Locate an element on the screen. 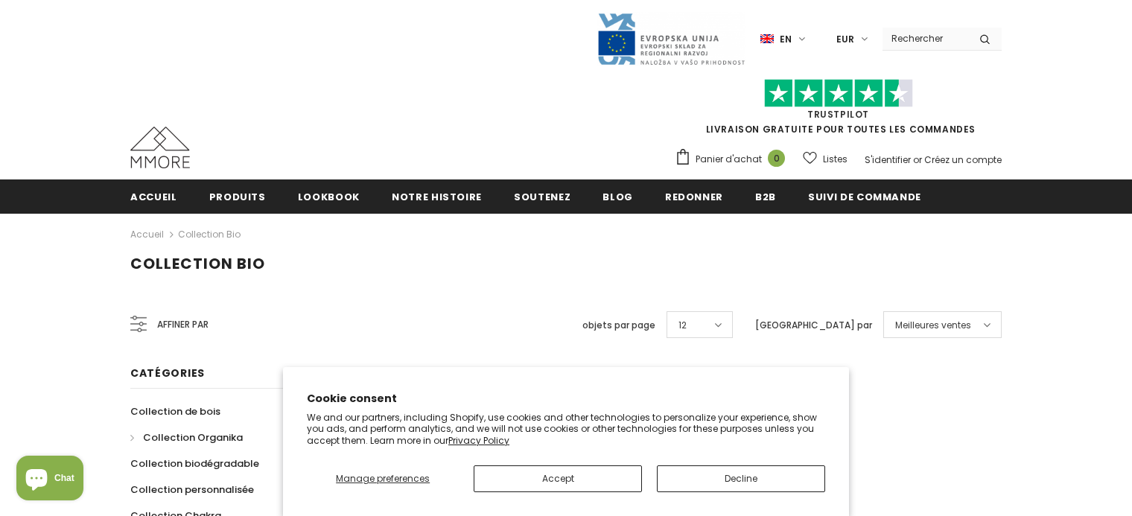  a: Collection biodégradable is located at coordinates (194, 463).